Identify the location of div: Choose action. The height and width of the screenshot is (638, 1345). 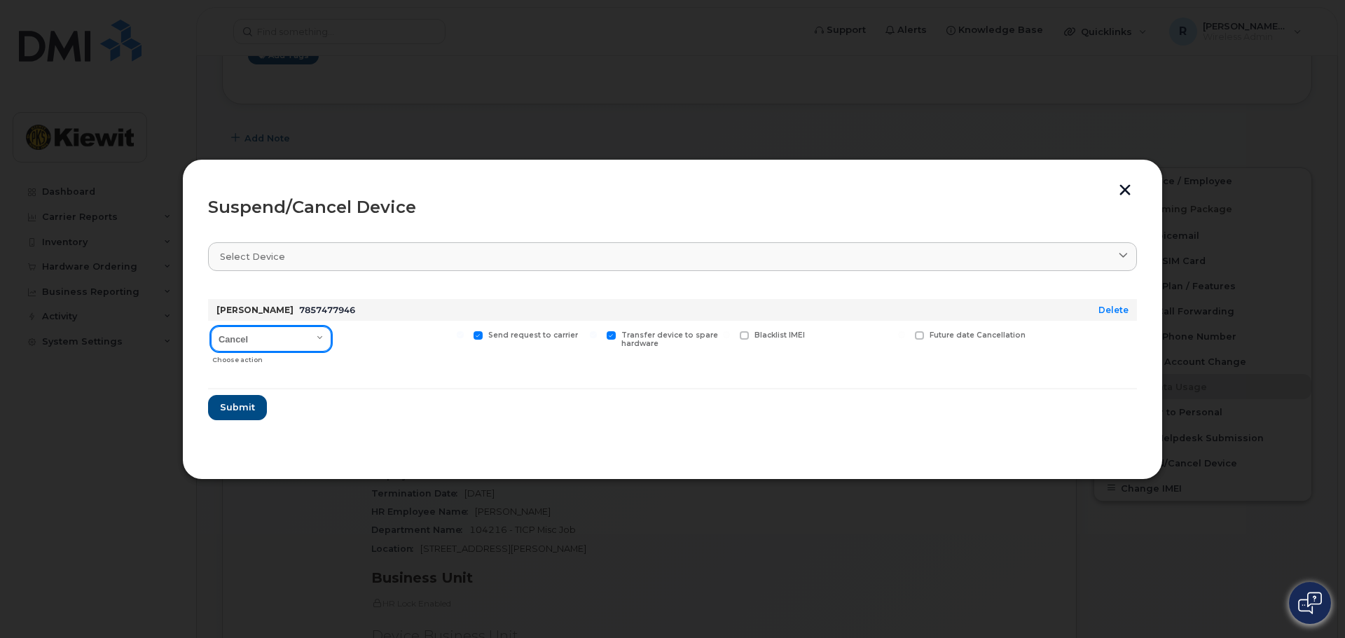
(272, 357).